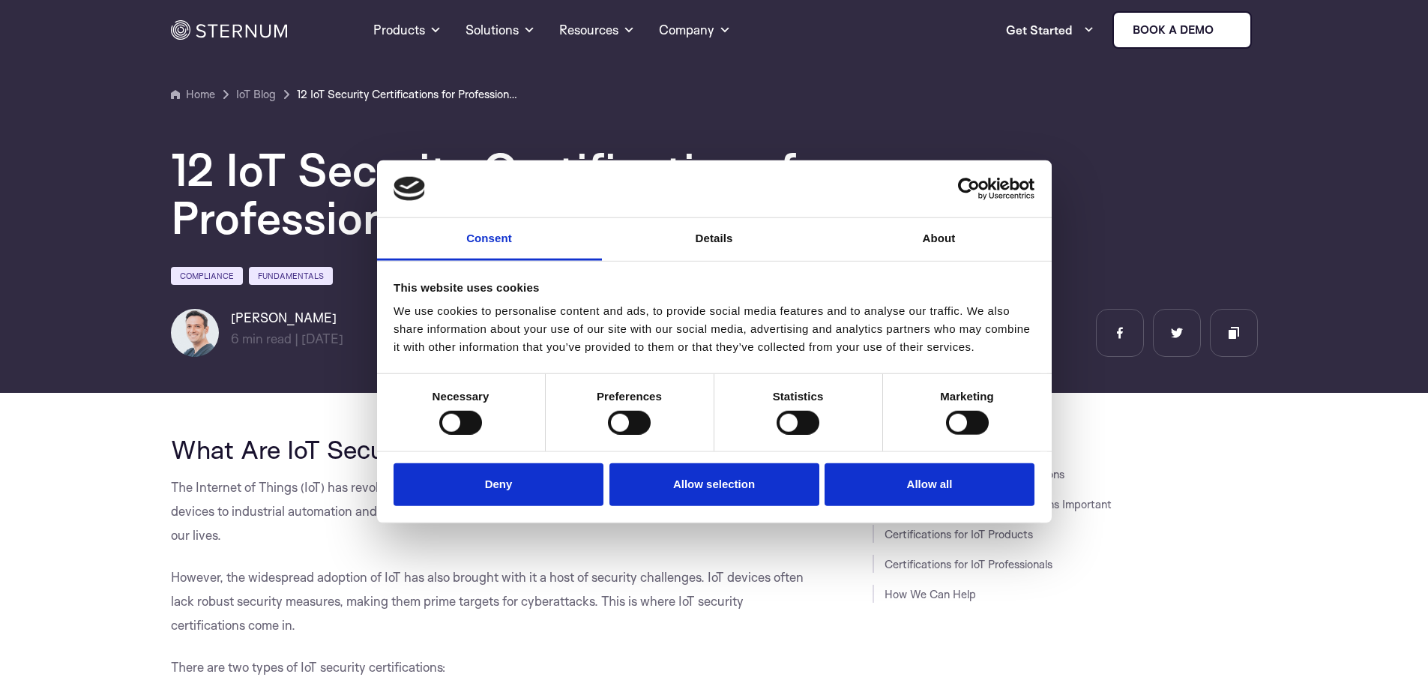 The width and height of the screenshot is (1428, 683). Describe the element at coordinates (695, 30) in the screenshot. I see `a: Company` at that location.